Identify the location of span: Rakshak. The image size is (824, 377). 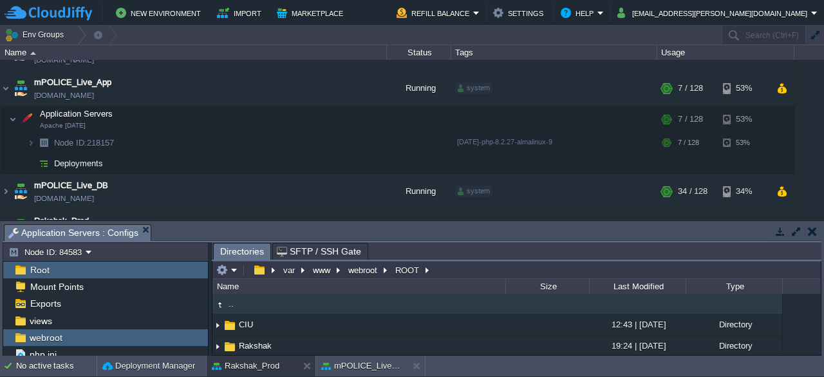
(255, 345).